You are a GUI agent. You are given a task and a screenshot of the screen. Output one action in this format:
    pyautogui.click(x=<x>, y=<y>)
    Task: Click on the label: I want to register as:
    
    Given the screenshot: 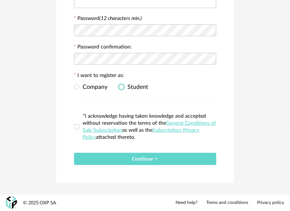 What is the action you would take?
    pyautogui.click(x=99, y=76)
    